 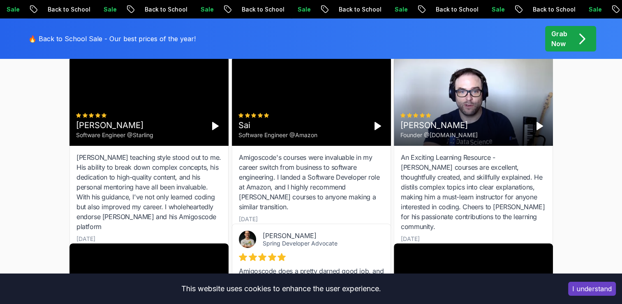 What do you see at coordinates (560, 39) in the screenshot?
I see `p: Grab Now` at bounding box center [560, 39].